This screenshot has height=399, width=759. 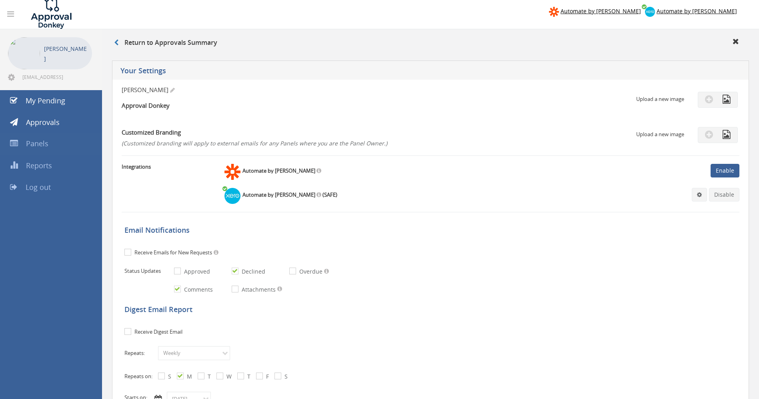 What do you see at coordinates (37, 143) in the screenshot?
I see `span: Panels` at bounding box center [37, 143].